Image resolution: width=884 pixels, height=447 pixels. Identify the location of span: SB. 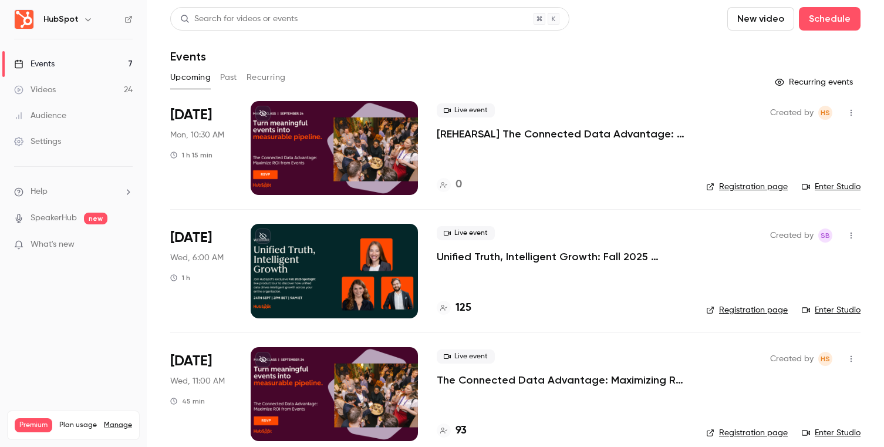
(825, 235).